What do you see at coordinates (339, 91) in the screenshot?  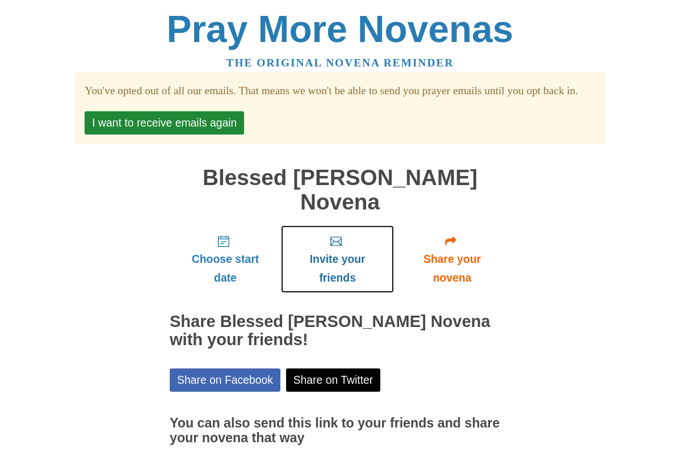 I see `section: You've opted out of all our emails. That means we won't be able to send you prayer emails until y...` at bounding box center [339, 91].